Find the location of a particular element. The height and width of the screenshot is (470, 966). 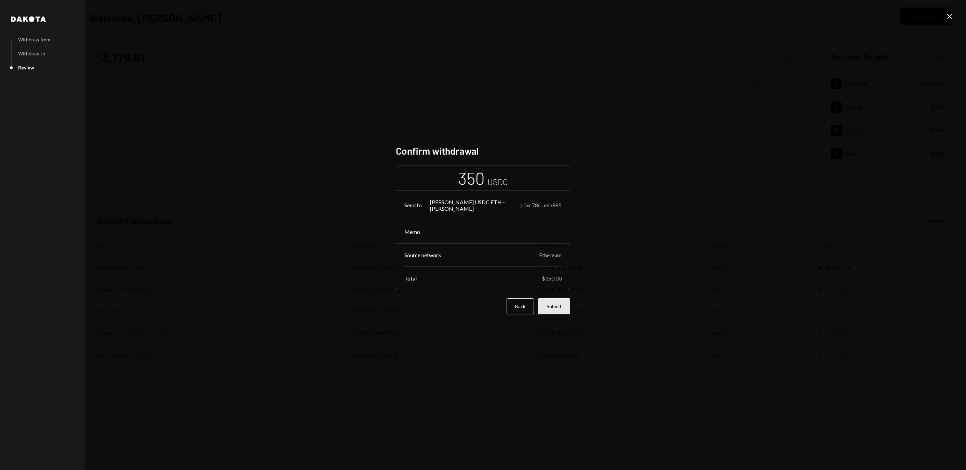

div: Withdraw from is located at coordinates (34, 39).